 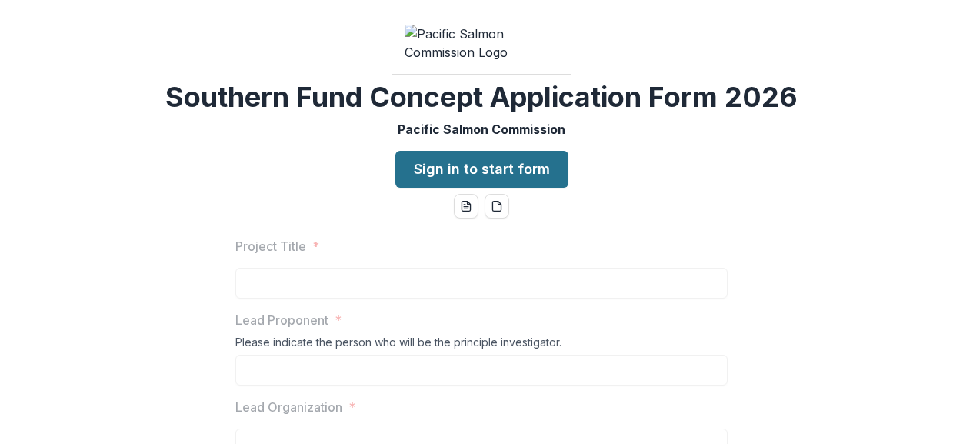 What do you see at coordinates (466, 206) in the screenshot?
I see `button: word-download` at bounding box center [466, 206].